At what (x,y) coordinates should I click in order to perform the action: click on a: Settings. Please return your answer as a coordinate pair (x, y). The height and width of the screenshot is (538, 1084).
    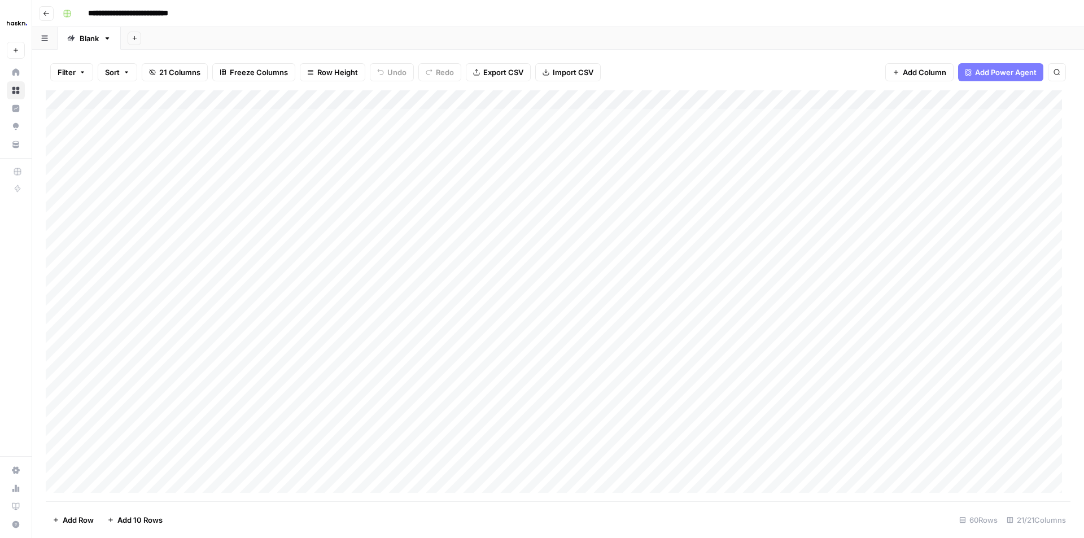
    Looking at the image, I should click on (16, 471).